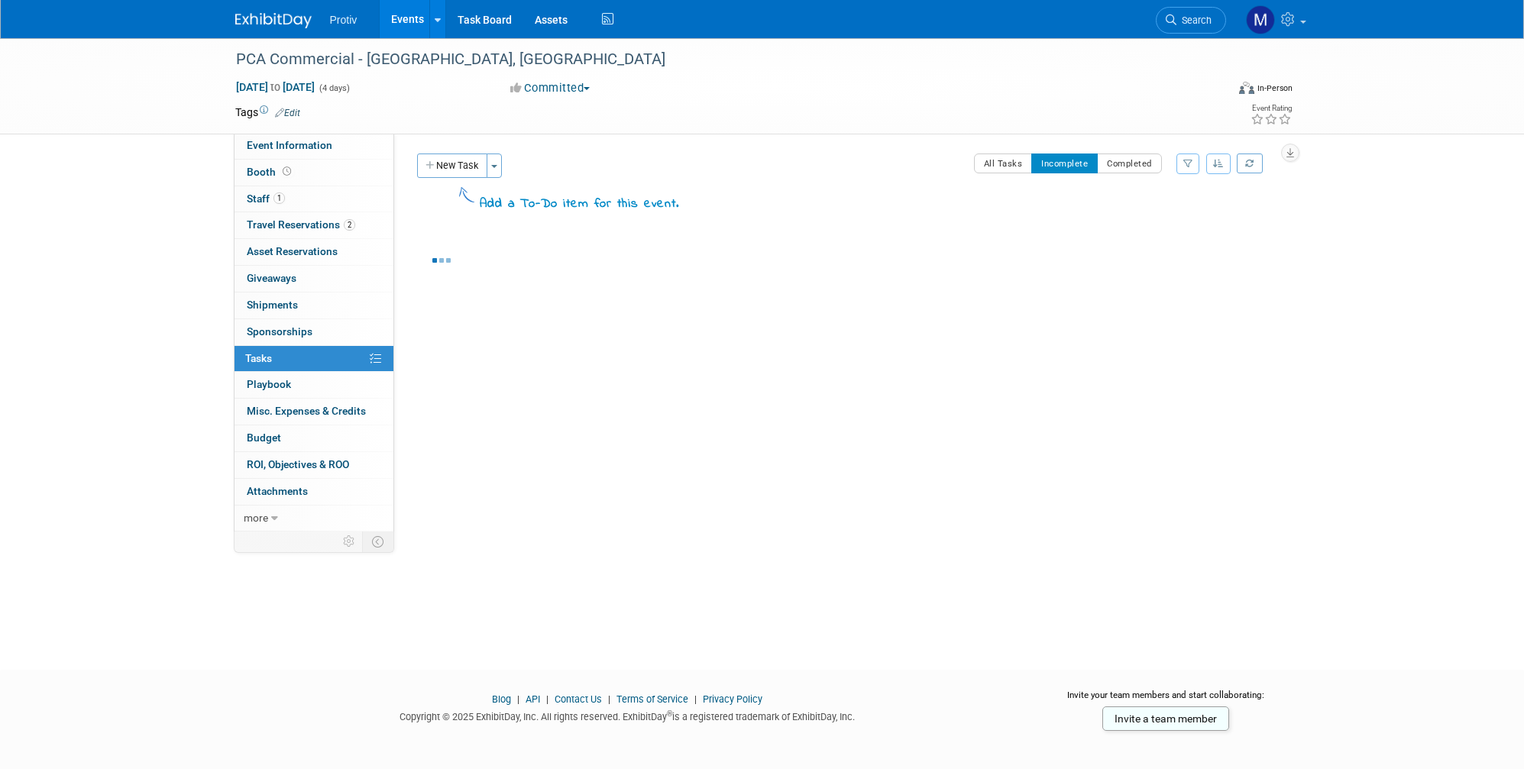 This screenshot has width=1524, height=769. Describe the element at coordinates (1194, 20) in the screenshot. I see `span: Search` at that location.